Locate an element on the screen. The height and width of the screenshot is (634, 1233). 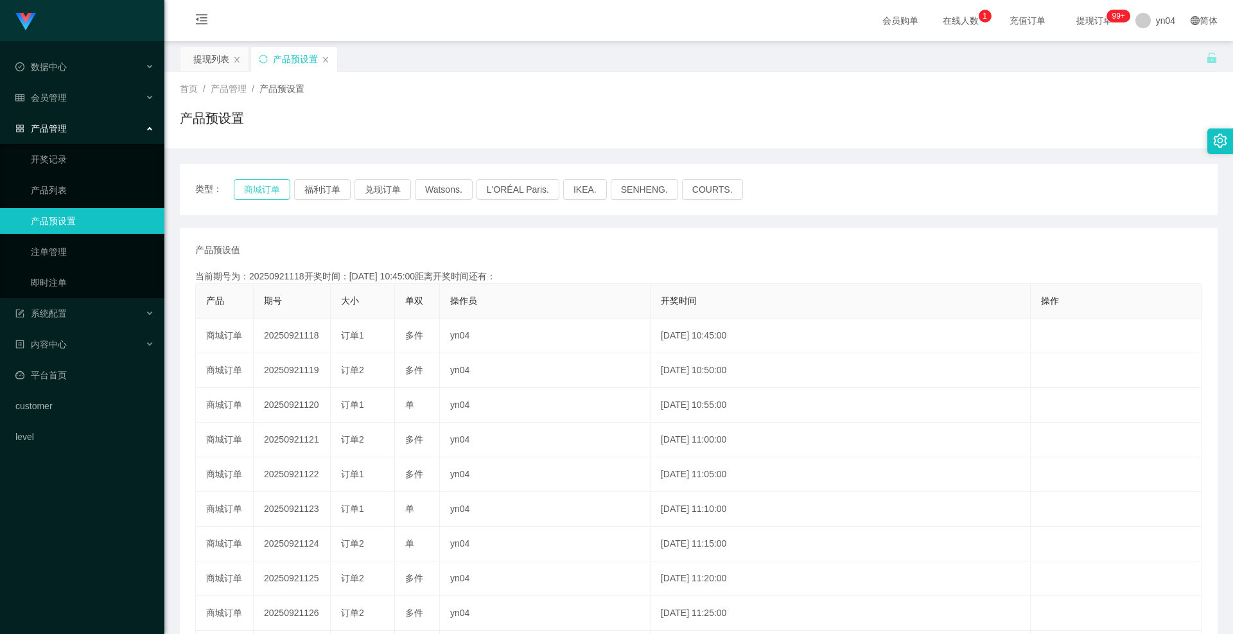
sup: 304 is located at coordinates (1118, 16).